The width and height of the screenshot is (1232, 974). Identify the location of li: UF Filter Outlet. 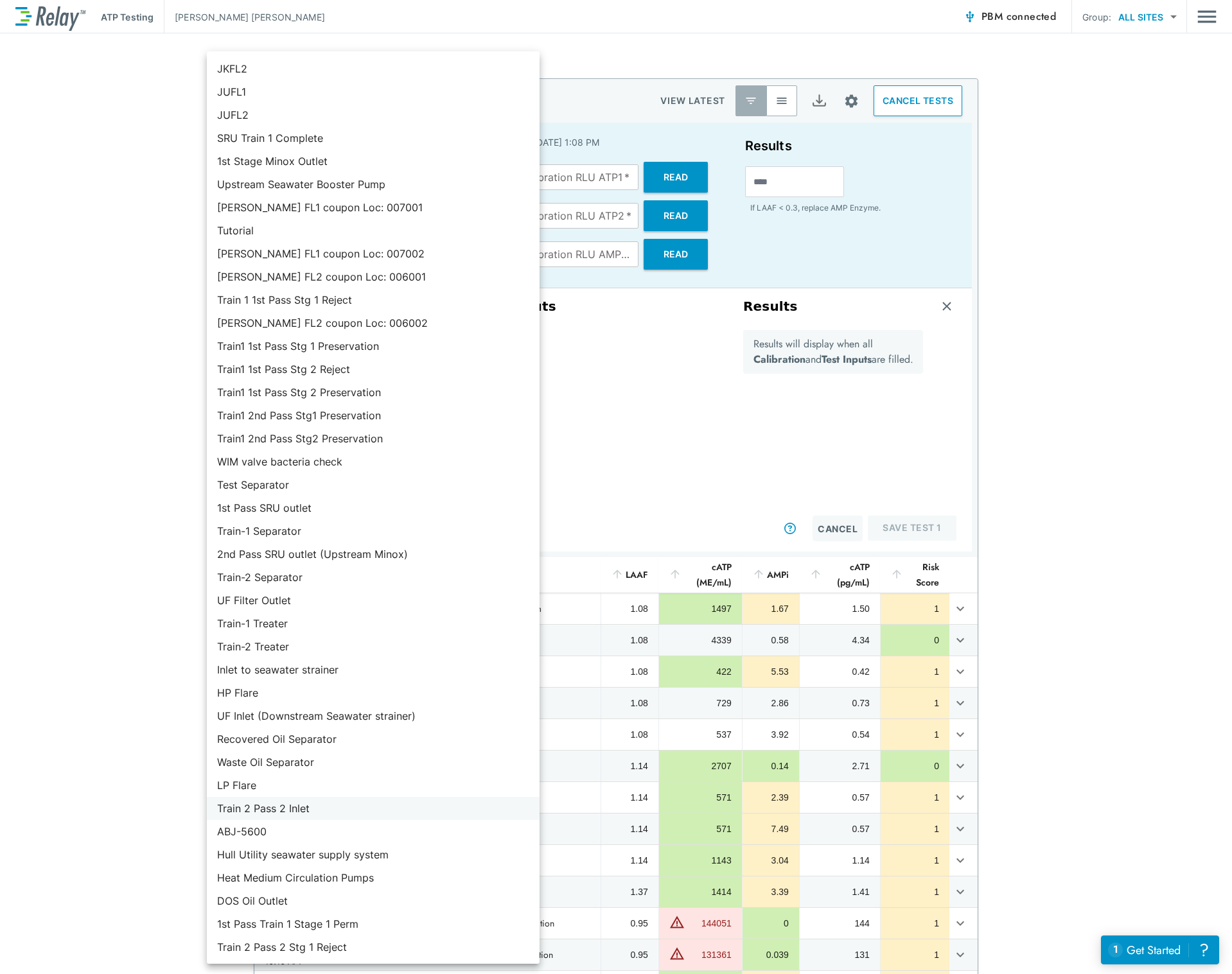
(373, 600).